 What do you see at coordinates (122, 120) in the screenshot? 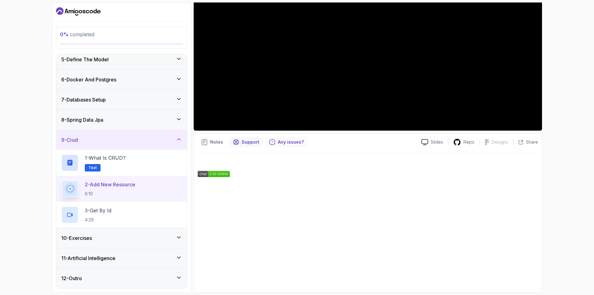
I see `button: 8-Spring Data Jpa` at bounding box center [122, 120].